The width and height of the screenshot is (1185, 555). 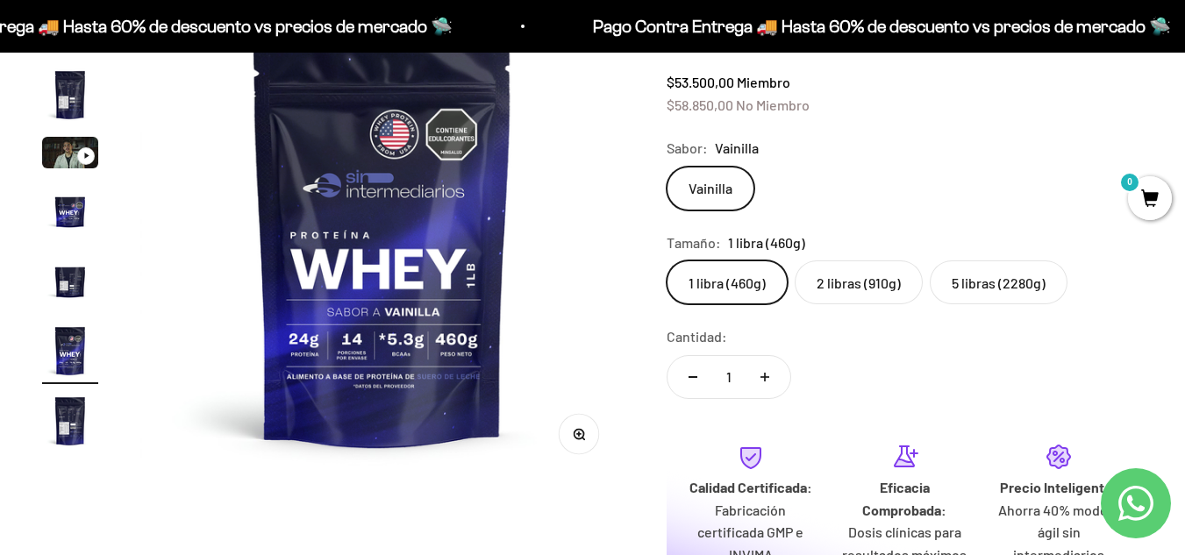 What do you see at coordinates (70, 354) in the screenshot?
I see `button: Ir al artículo 6` at bounding box center [70, 354].